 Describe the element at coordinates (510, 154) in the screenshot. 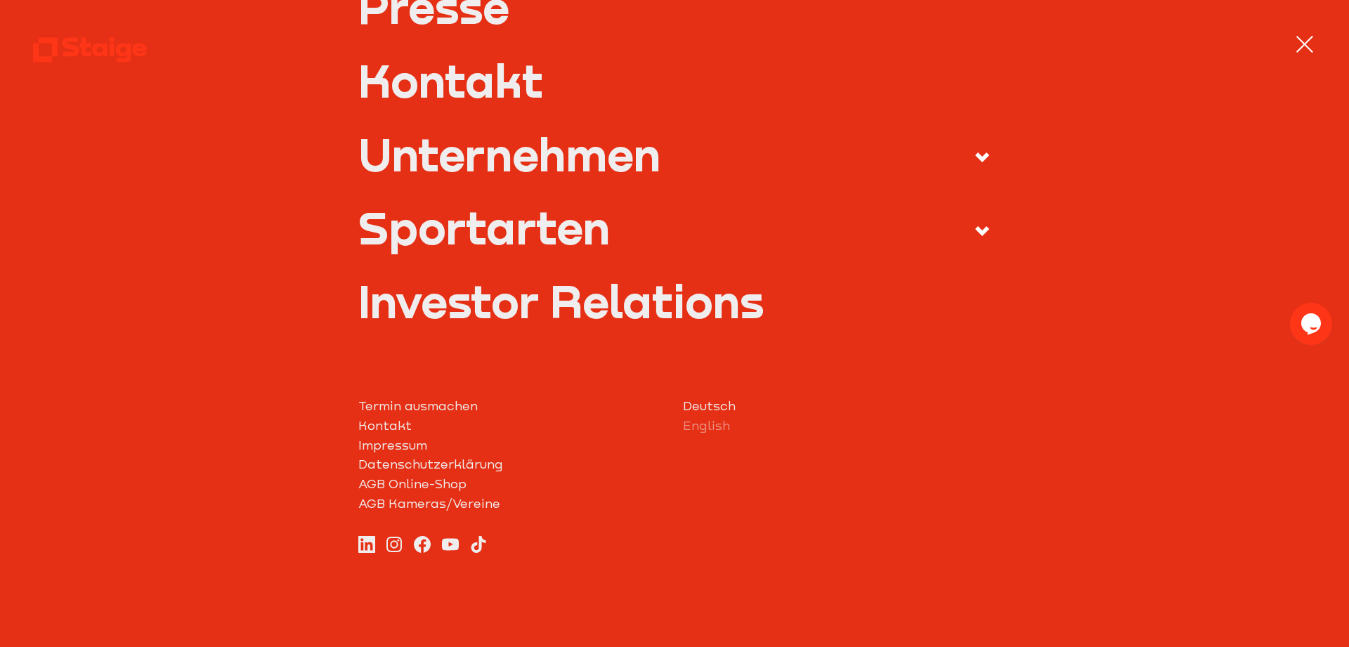

I see `div: Unternehmen` at that location.